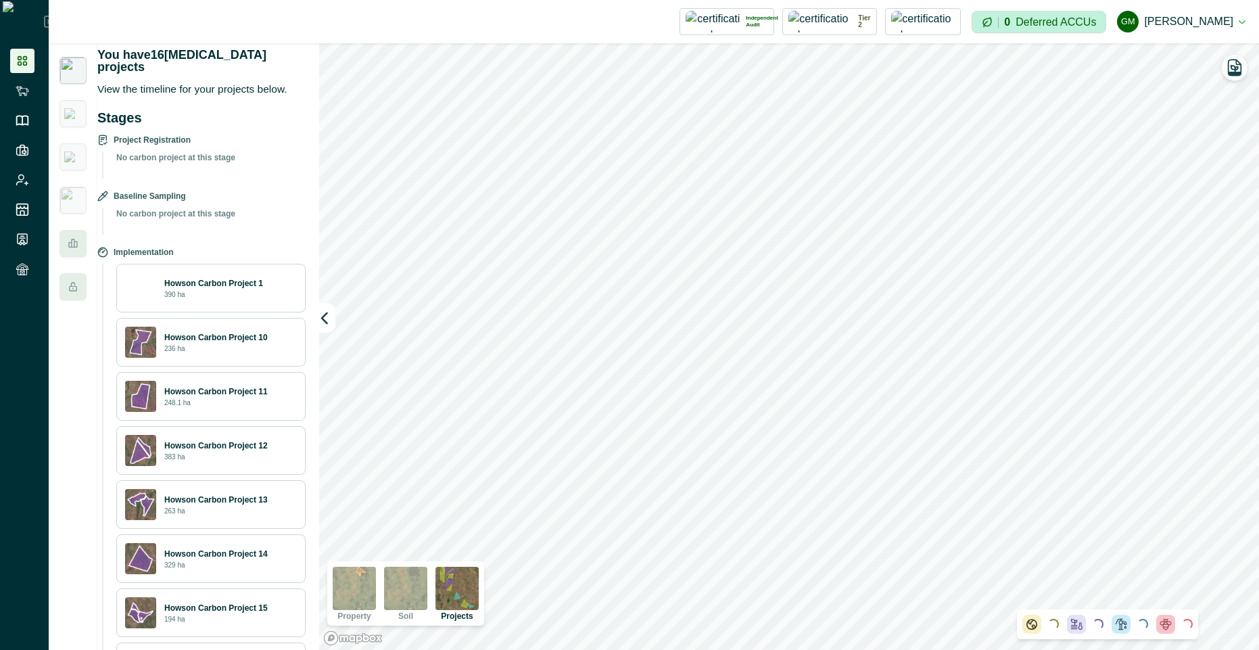  Describe the element at coordinates (23, 22) in the screenshot. I see `img: Logo` at that location.